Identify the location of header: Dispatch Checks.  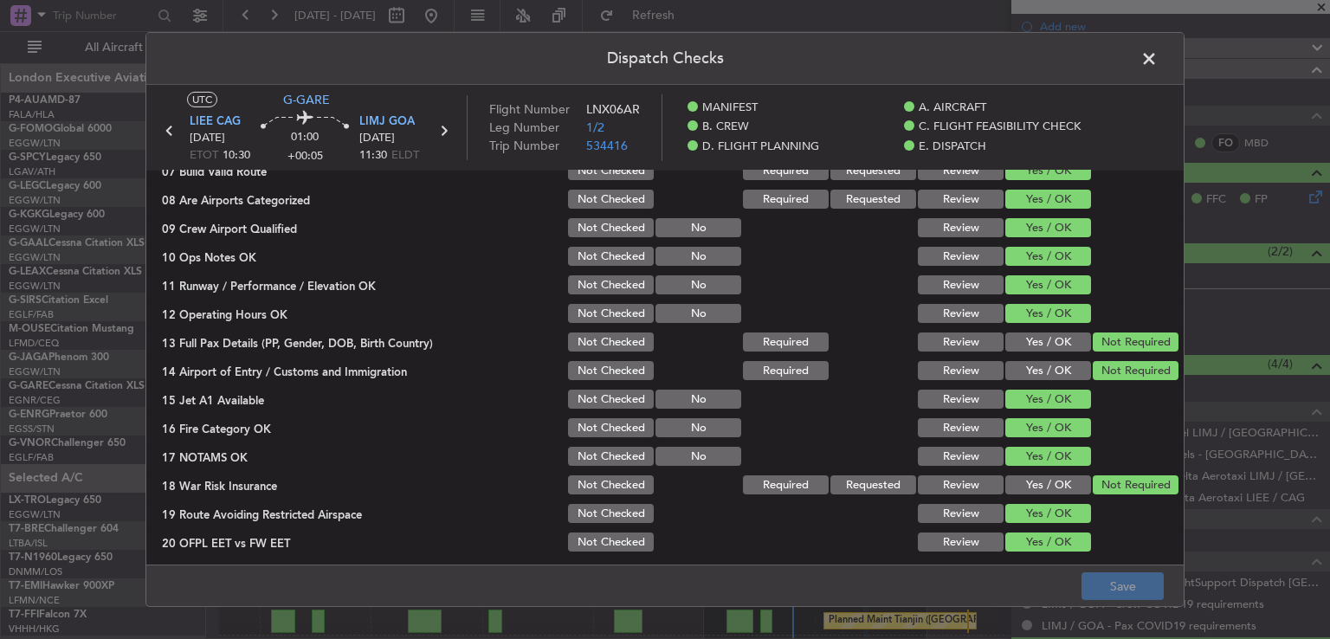
(665, 59).